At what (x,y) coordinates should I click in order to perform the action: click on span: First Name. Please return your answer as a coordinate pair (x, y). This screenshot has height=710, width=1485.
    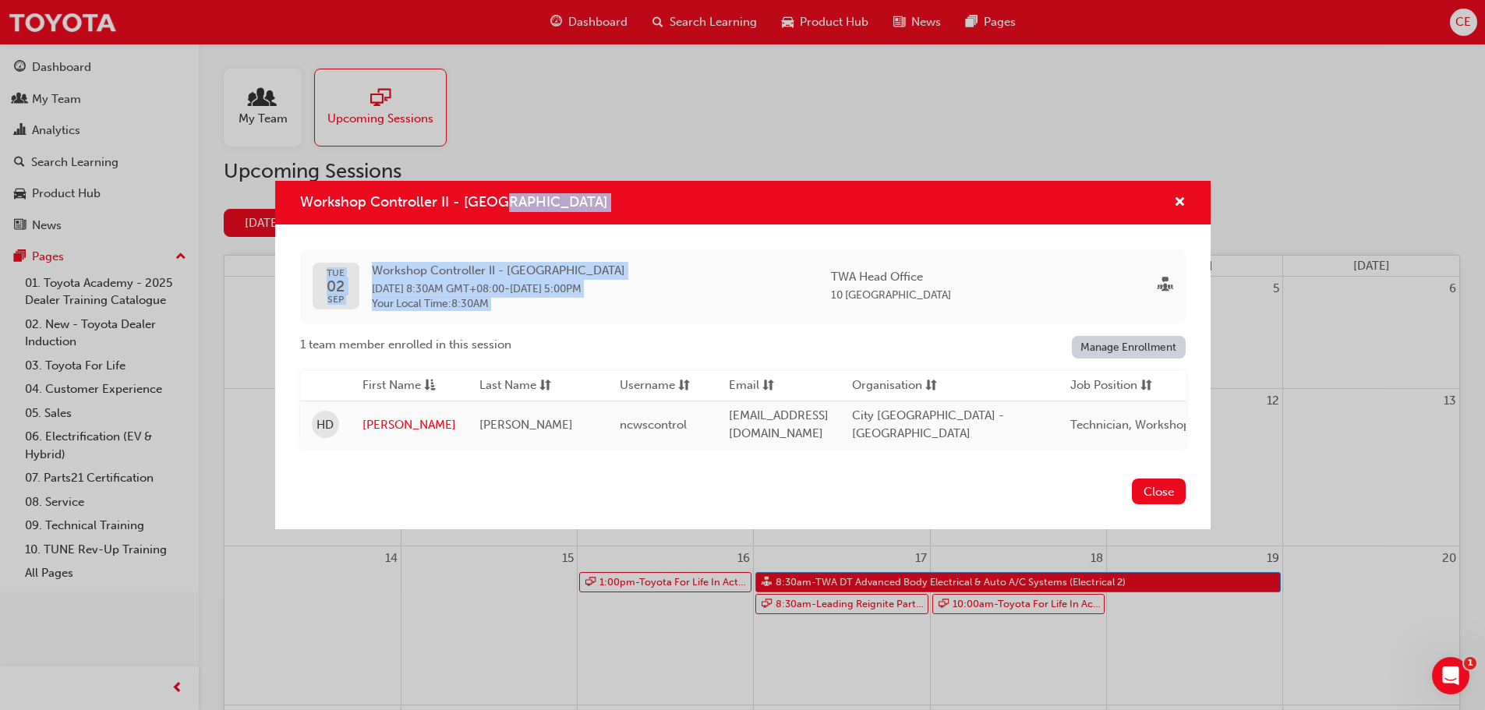
    Looking at the image, I should click on (391, 386).